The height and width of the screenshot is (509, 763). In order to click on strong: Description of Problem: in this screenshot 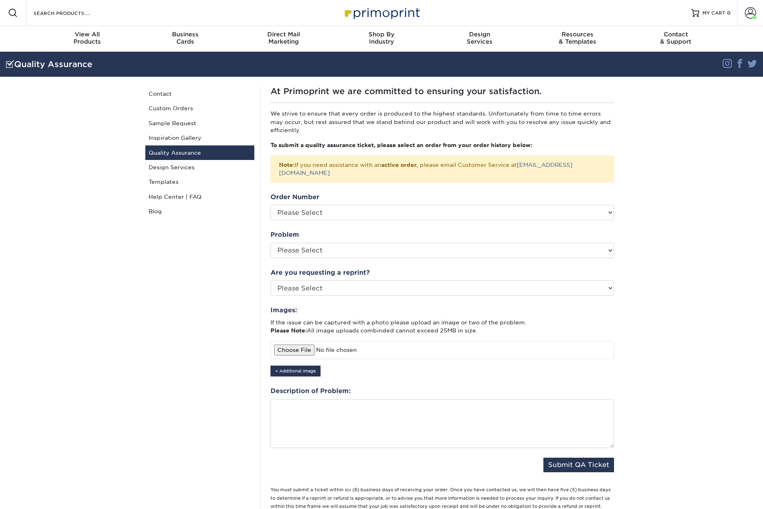, I will do `click(311, 391)`.